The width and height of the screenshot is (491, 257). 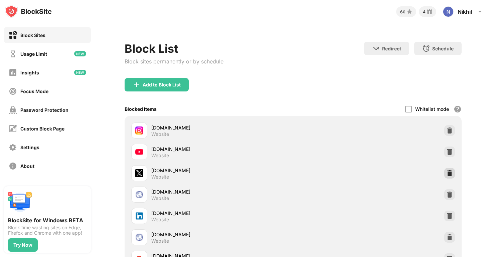 What do you see at coordinates (392, 48) in the screenshot?
I see `div: Redirect` at bounding box center [392, 48].